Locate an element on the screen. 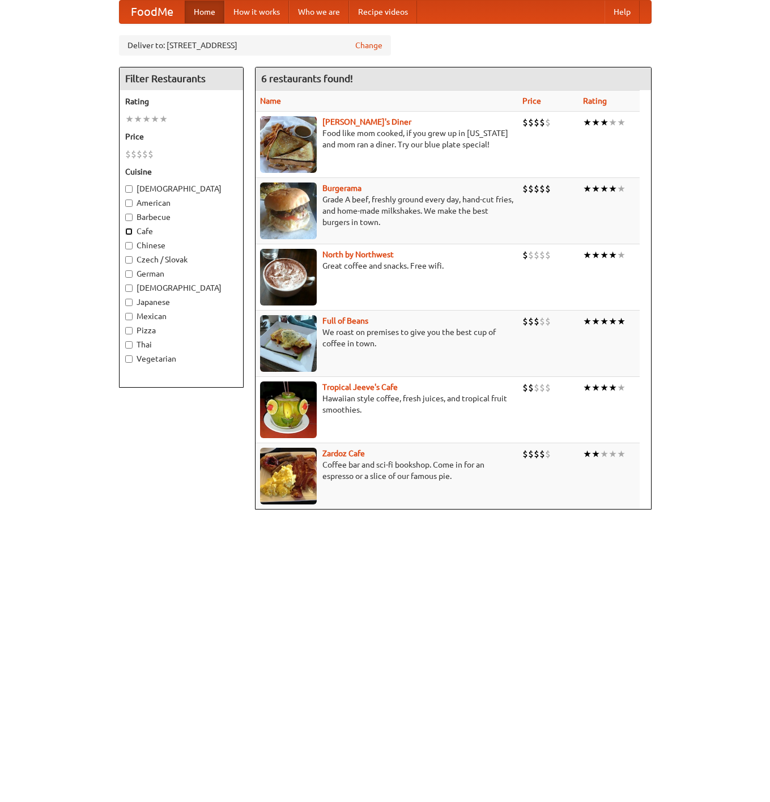 Image resolution: width=770 pixels, height=802 pixels. label: Chinese is located at coordinates (181, 245).